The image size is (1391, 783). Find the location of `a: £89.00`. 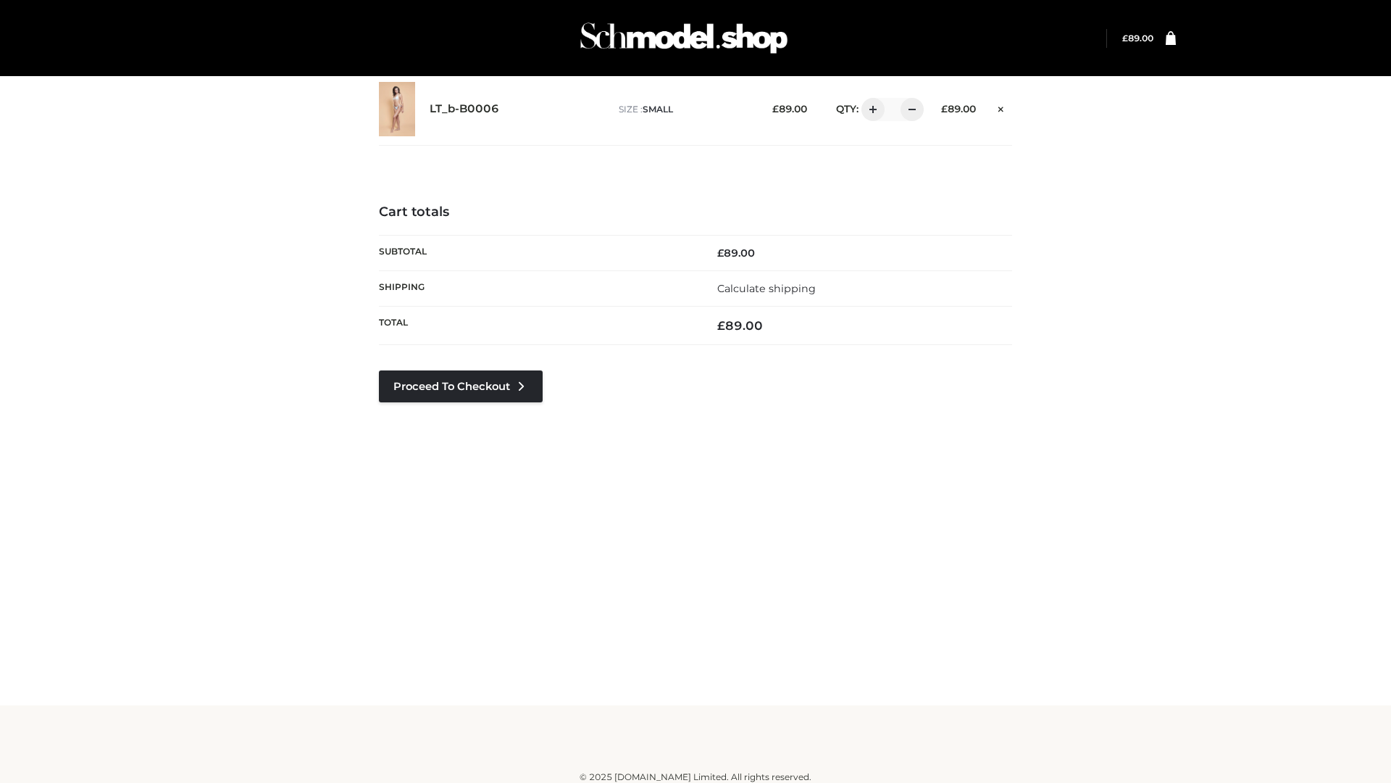

a: £89.00 is located at coordinates (1138, 38).